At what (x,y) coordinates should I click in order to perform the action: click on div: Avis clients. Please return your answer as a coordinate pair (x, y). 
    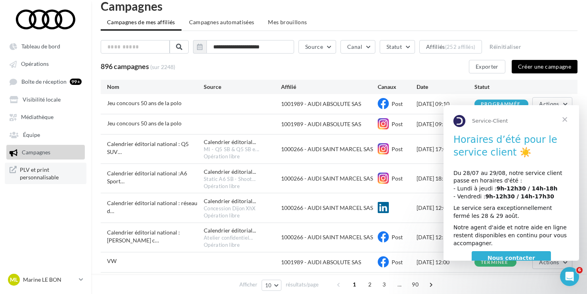
    Looking at the image, I should click on (34, 216).